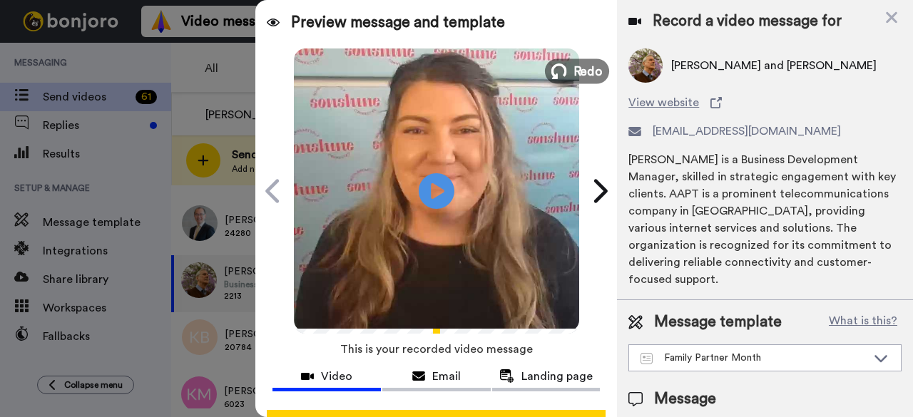 This screenshot has height=417, width=913. What do you see at coordinates (663, 103) in the screenshot?
I see `span: View website` at bounding box center [663, 103].